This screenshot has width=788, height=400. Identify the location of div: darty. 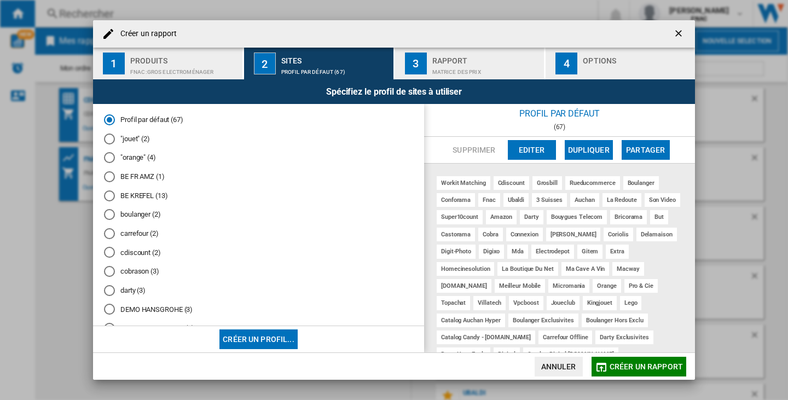
(531, 217).